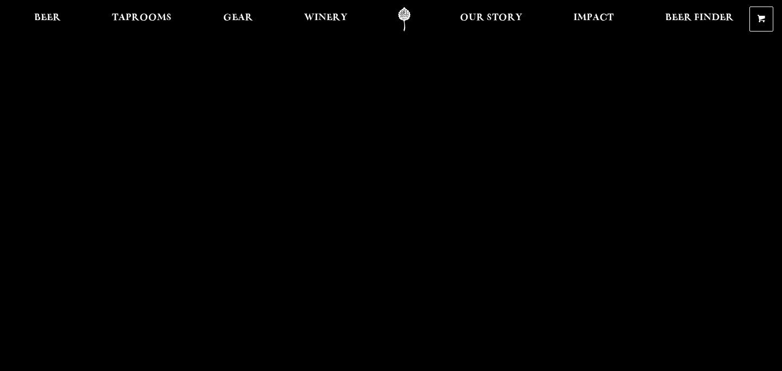  I want to click on span: Our Story, so click(491, 18).